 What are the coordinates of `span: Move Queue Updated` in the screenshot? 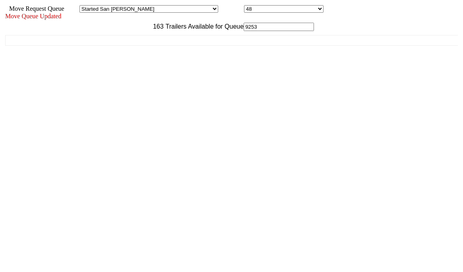 It's located at (33, 16).